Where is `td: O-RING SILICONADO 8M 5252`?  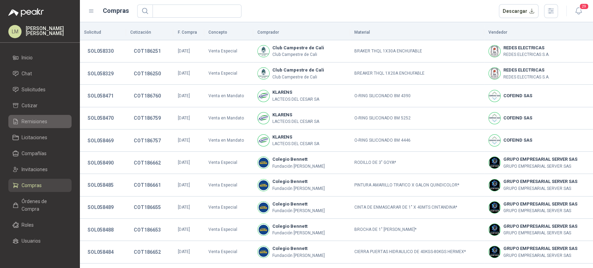 td: O-RING SILICONADO 8M 5252 is located at coordinates (417, 118).